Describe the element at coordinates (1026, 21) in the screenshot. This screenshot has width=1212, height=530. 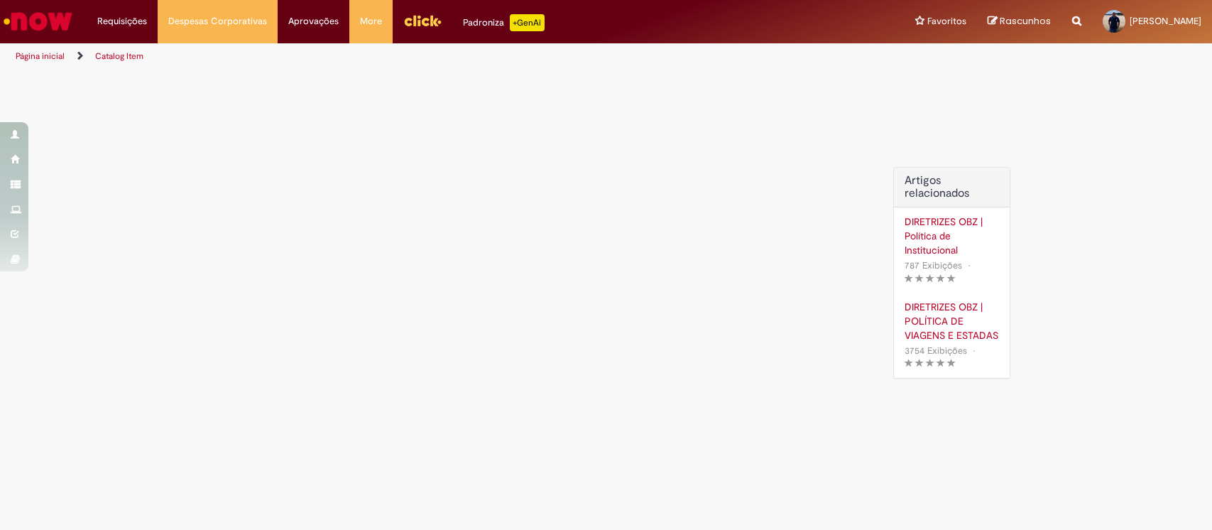
I see `span: Rascunhos` at that location.